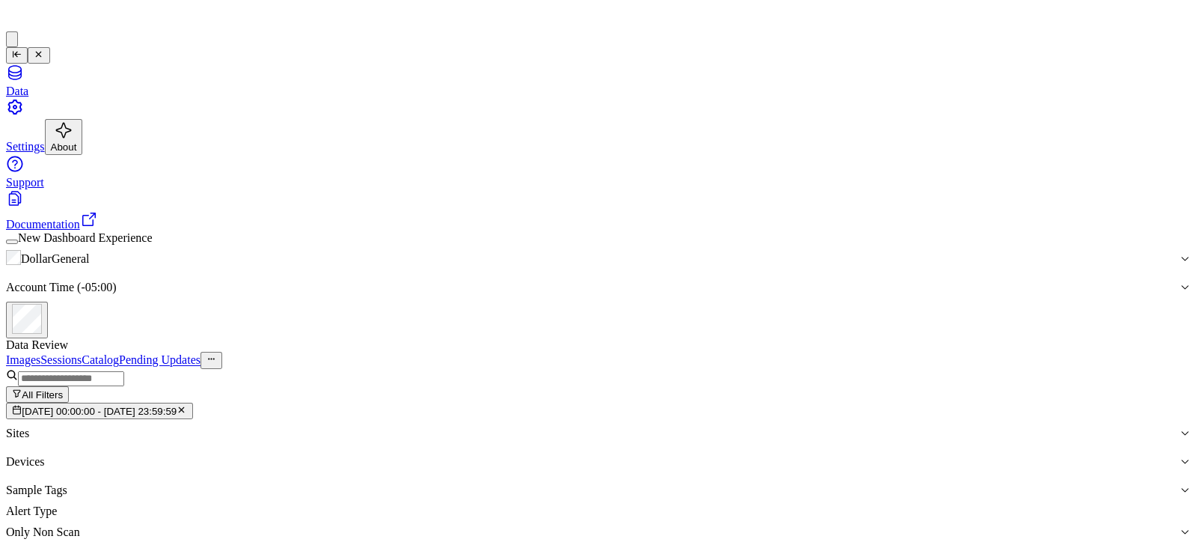  I want to click on div: New Dashboard Experience, so click(599, 238).